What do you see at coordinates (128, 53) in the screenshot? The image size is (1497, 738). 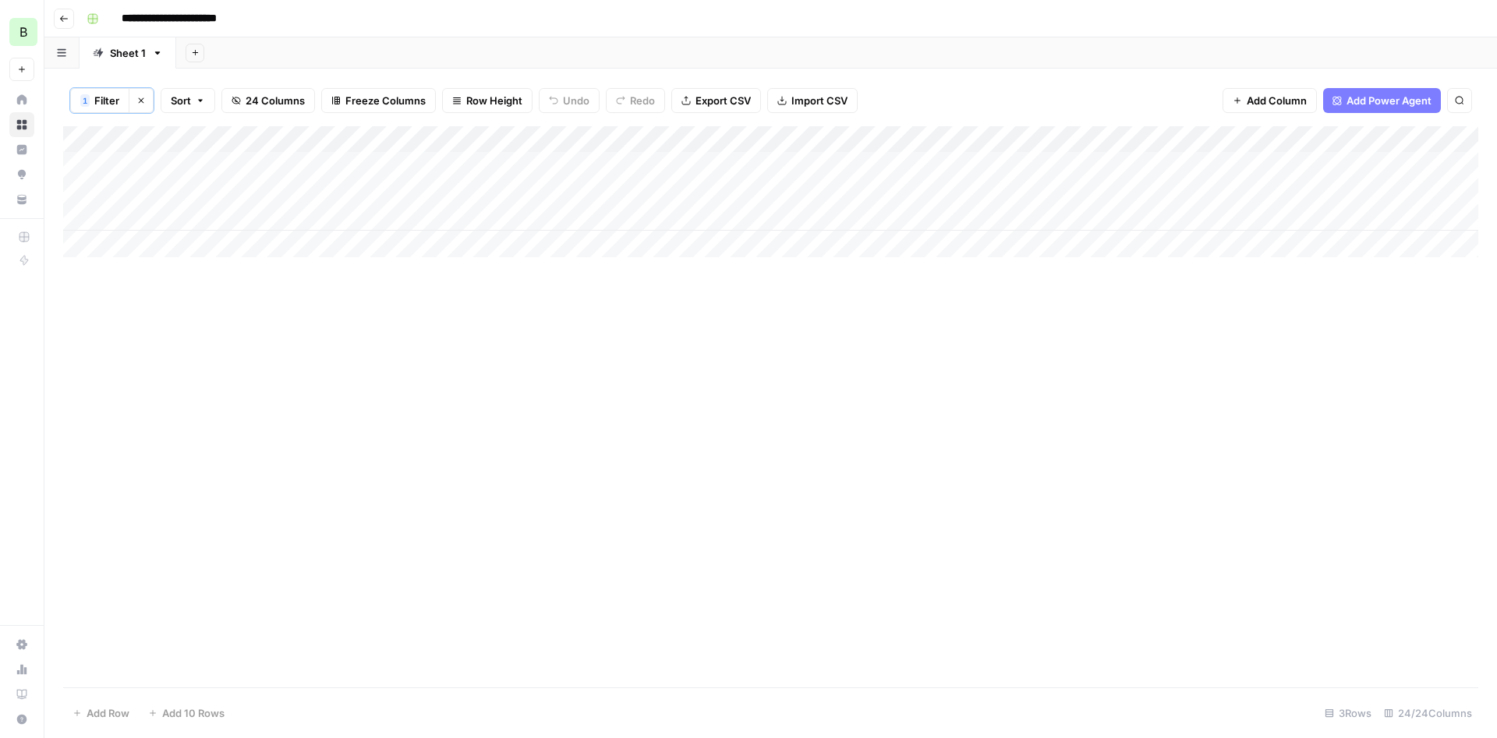 I see `a: Sheet 1` at bounding box center [128, 53].